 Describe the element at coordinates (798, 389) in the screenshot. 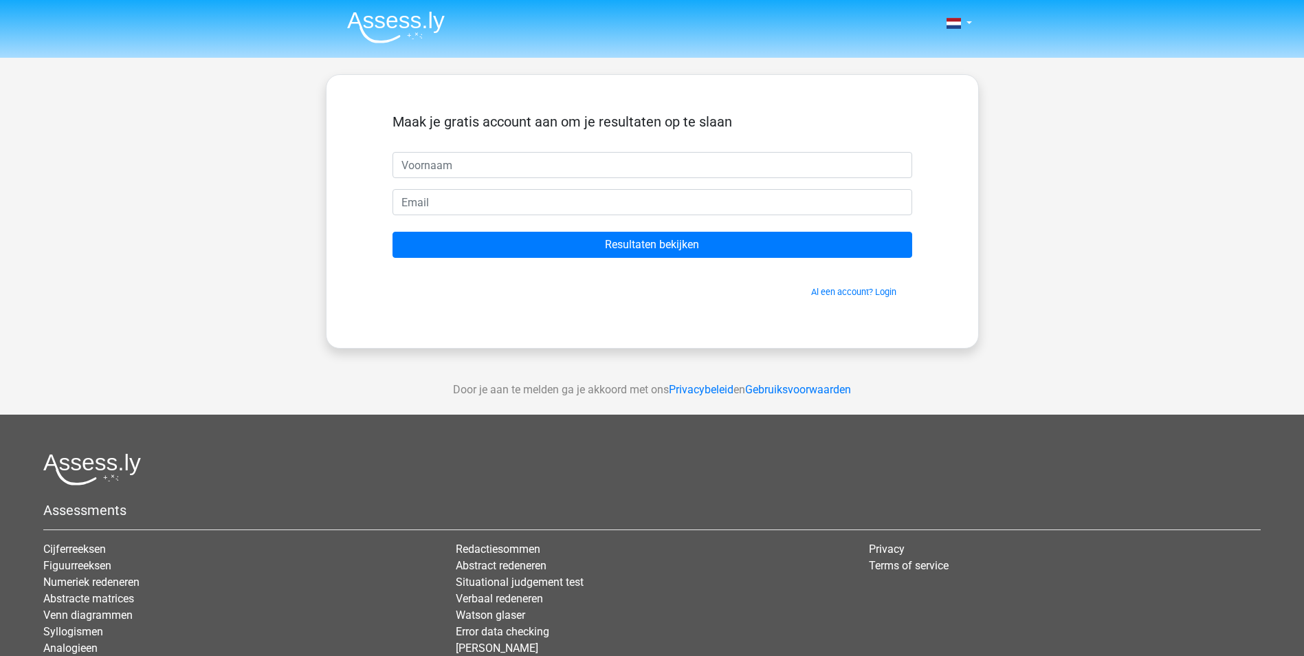

I see `a: Gebruiksvoorwaarden` at that location.